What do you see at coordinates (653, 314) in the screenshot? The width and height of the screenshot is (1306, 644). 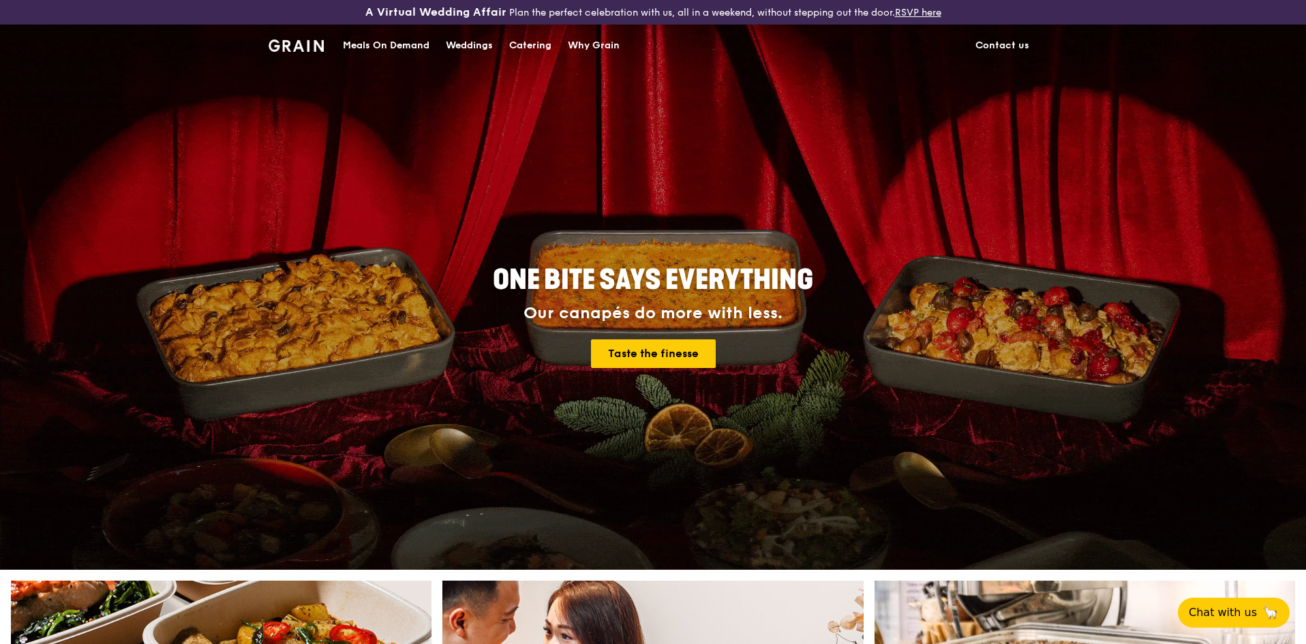 I see `div: Our canapés do more with less.` at bounding box center [653, 314].